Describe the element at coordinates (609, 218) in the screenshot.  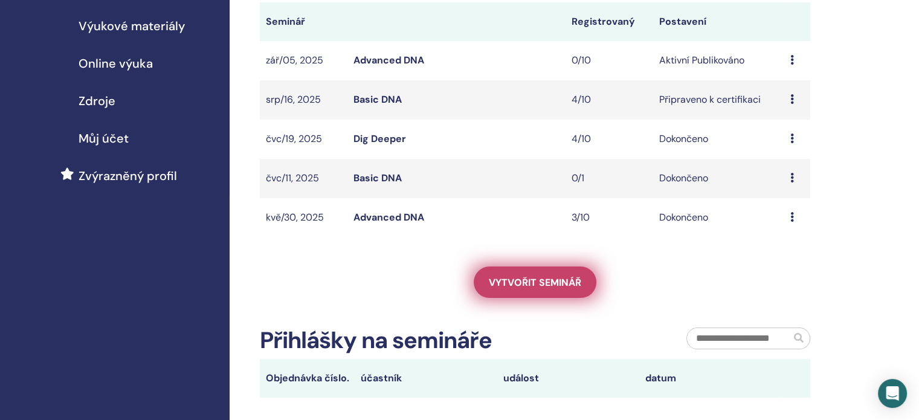
I see `td: 3/10` at that location.